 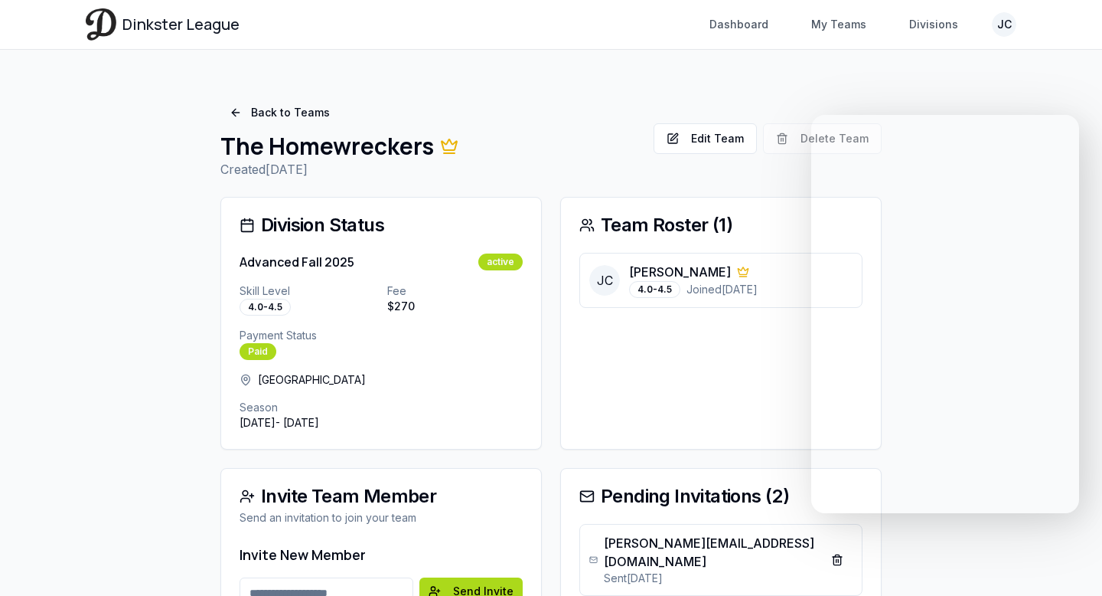 What do you see at coordinates (501, 262) in the screenshot?
I see `div: active` at bounding box center [501, 262].